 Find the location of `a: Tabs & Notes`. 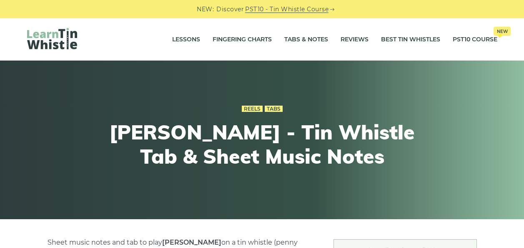

a: Tabs & Notes is located at coordinates (306, 40).